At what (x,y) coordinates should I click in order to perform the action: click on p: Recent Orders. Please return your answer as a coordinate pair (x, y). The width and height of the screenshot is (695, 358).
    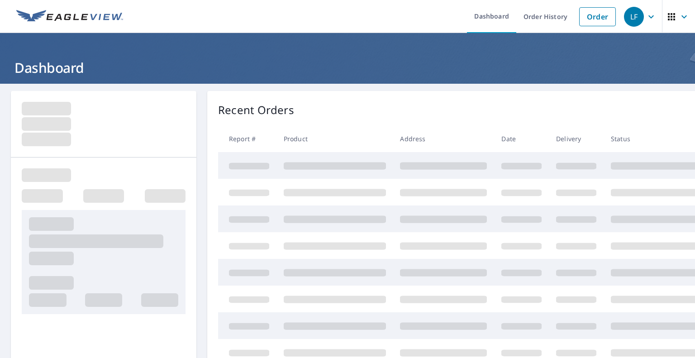
    Looking at the image, I should click on (256, 110).